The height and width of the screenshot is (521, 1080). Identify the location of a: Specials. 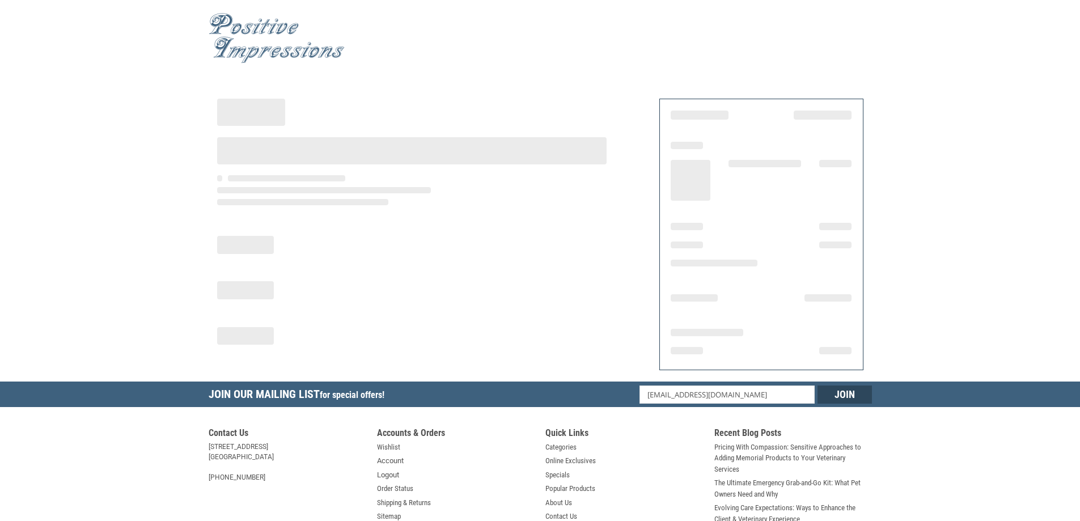
(557, 475).